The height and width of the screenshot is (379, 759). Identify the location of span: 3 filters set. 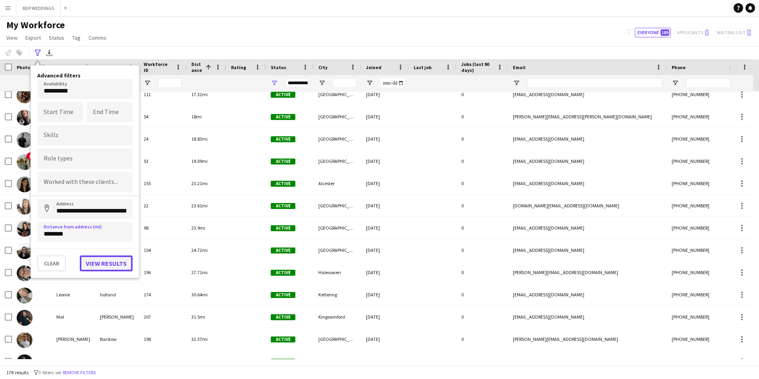
(50, 372).